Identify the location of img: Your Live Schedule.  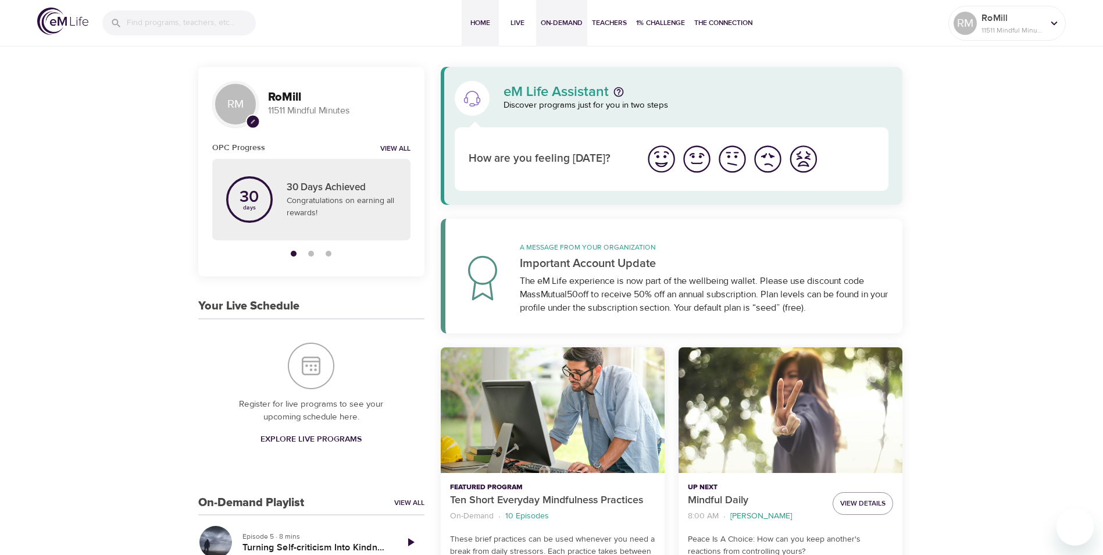
(311, 366).